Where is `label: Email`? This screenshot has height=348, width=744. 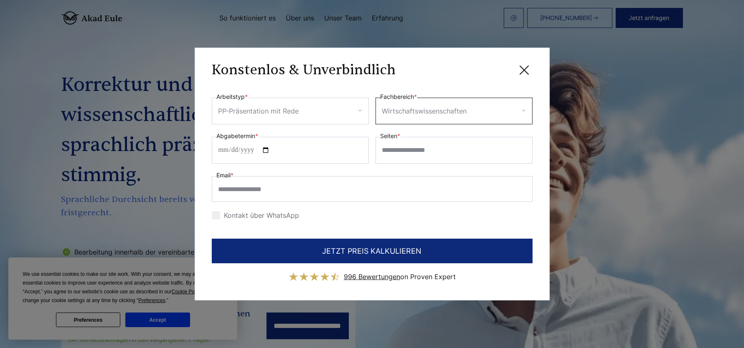 label: Email is located at coordinates (225, 175).